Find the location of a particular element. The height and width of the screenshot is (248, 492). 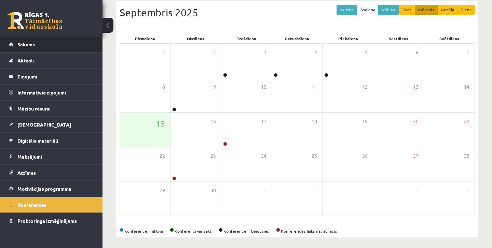

span: 11 is located at coordinates (314, 87).